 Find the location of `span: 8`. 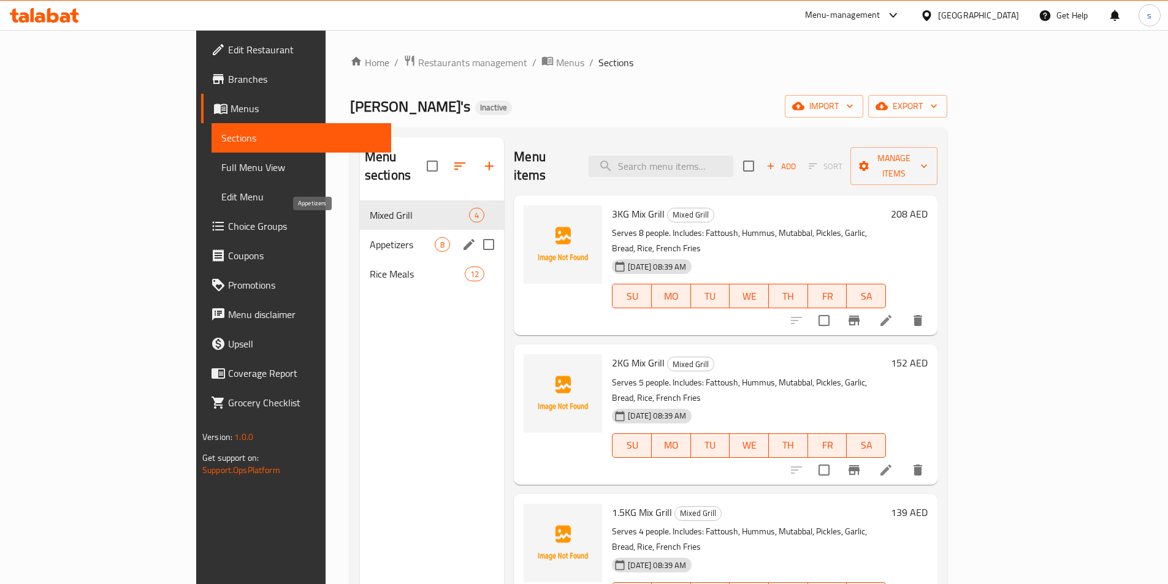

span: 8 is located at coordinates (442, 245).